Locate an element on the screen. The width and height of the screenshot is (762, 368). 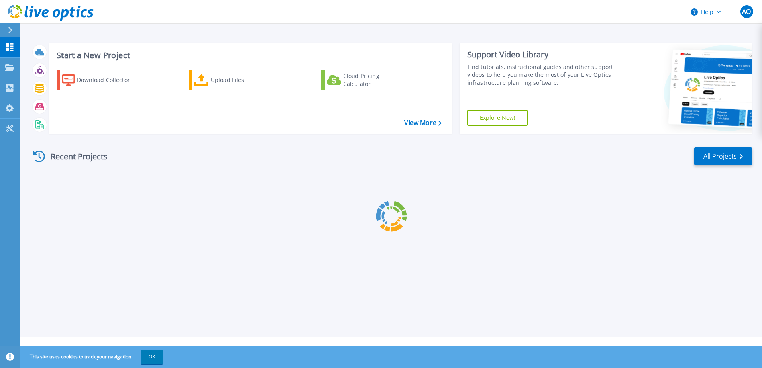
div: Cloud Pricing Calculator is located at coordinates (375, 80).